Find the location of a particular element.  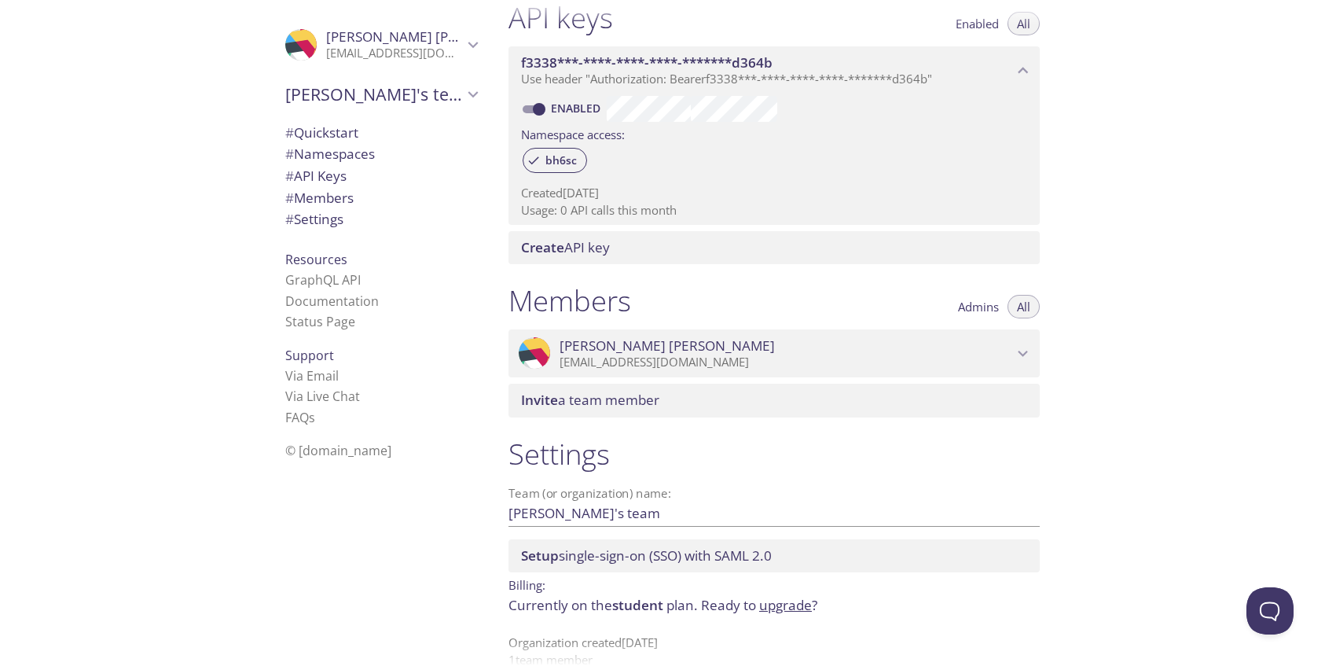

a: Via Email is located at coordinates (312, 376).